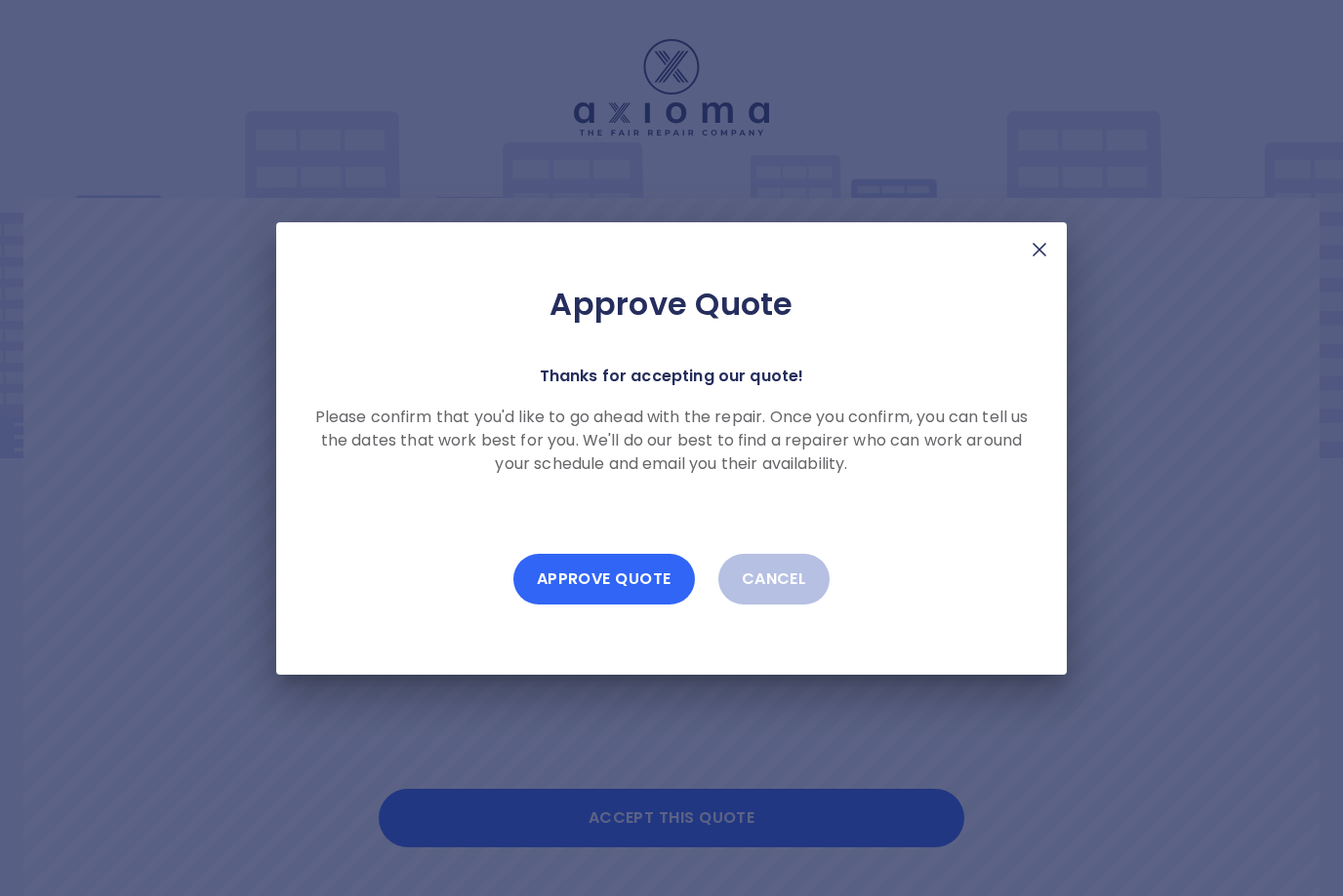  Describe the element at coordinates (1040, 249) in the screenshot. I see `img: X Mark` at that location.